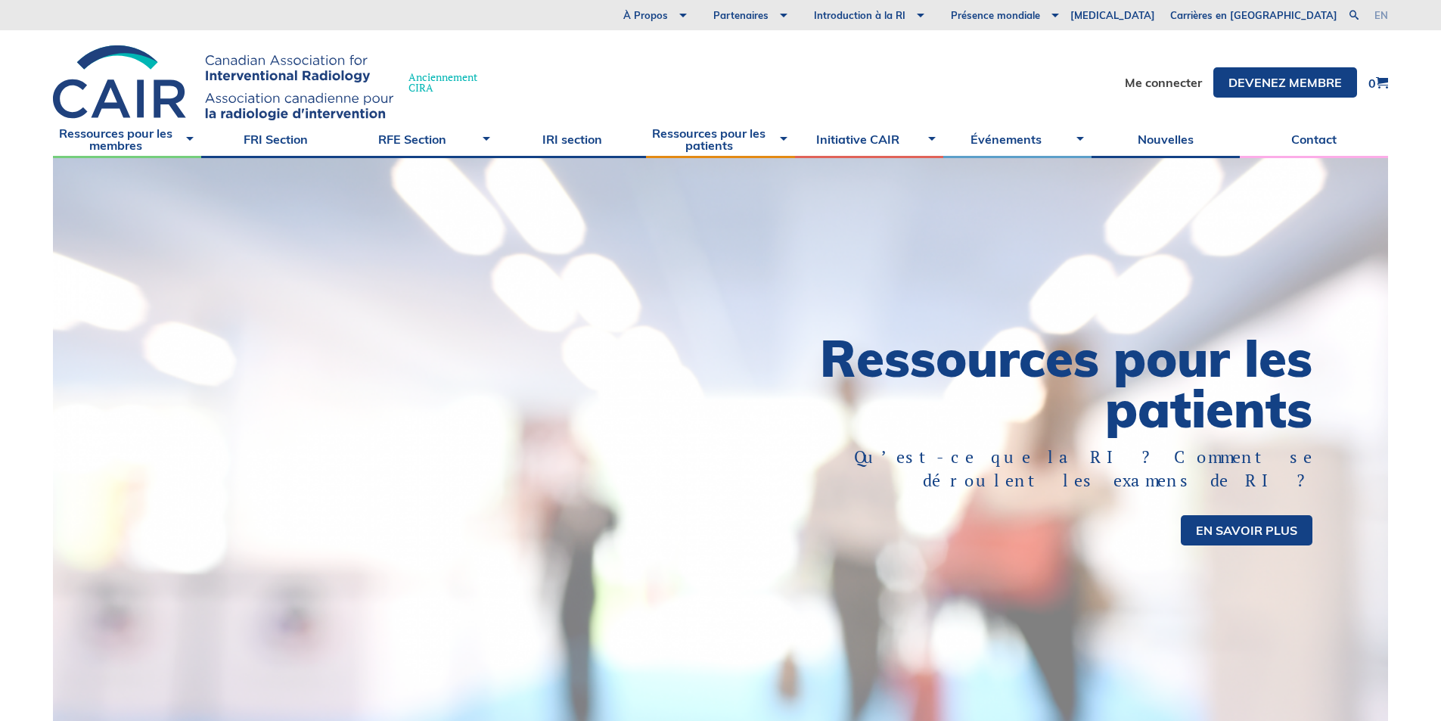 The image size is (1441, 721). I want to click on a: DEVENEZ MEMBRE, so click(1285, 82).